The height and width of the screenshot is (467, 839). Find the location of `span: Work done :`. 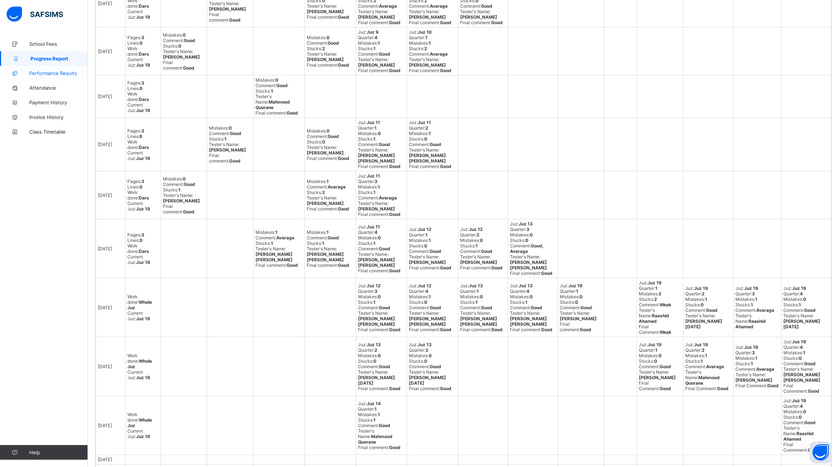

span: Work done : is located at coordinates (138, 51).